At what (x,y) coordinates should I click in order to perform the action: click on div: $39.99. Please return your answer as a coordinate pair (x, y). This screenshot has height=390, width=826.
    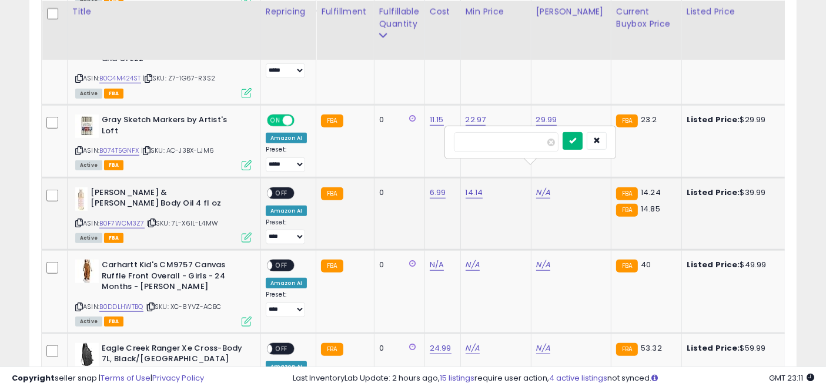
    Looking at the image, I should click on (735, 193).